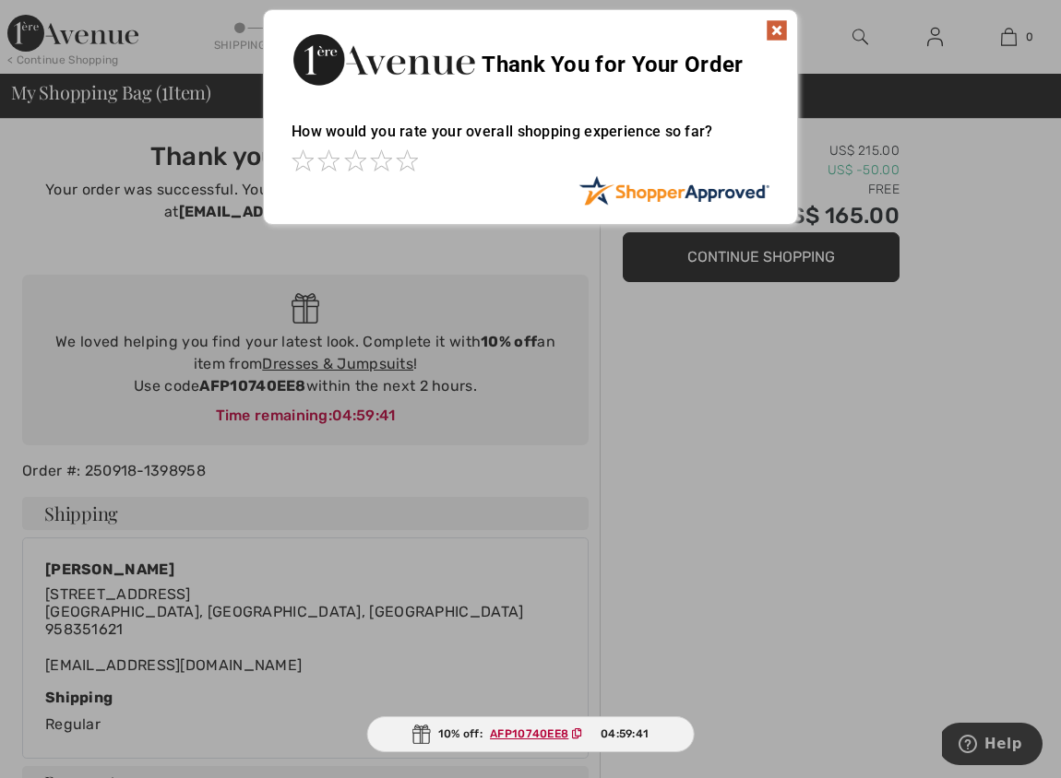 This screenshot has height=778, width=1061. What do you see at coordinates (421, 734) in the screenshot?
I see `img: Gift.svg` at bounding box center [421, 734].